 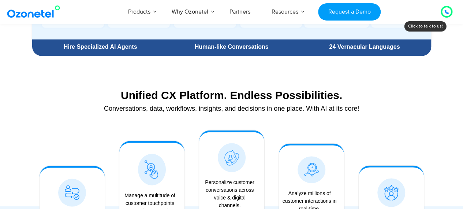 What do you see at coordinates (231, 47) in the screenshot?
I see `div: Human-like Conversations` at bounding box center [231, 47].